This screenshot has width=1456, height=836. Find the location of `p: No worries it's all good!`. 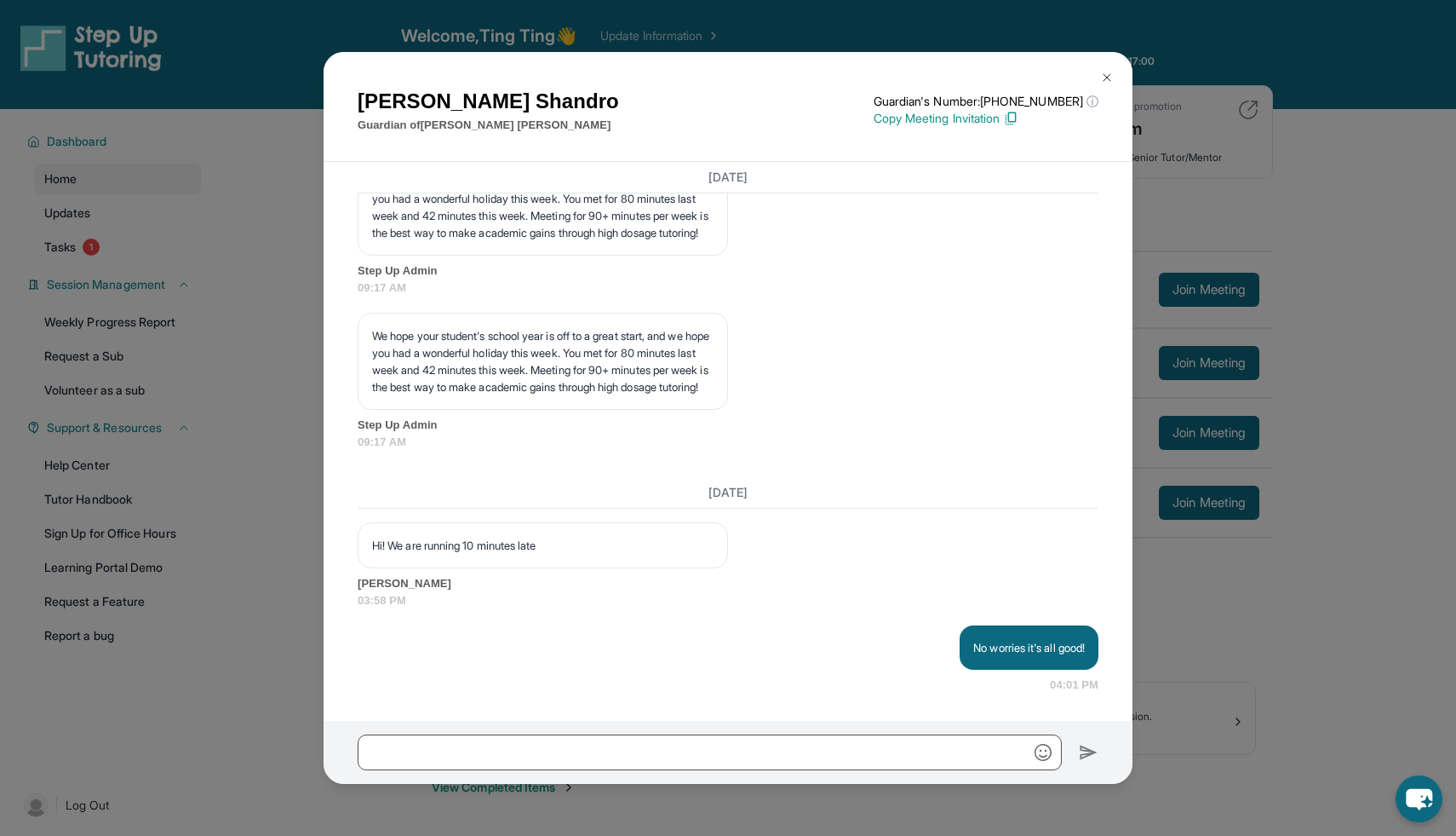

p: No worries it's all good! is located at coordinates (1029, 648).